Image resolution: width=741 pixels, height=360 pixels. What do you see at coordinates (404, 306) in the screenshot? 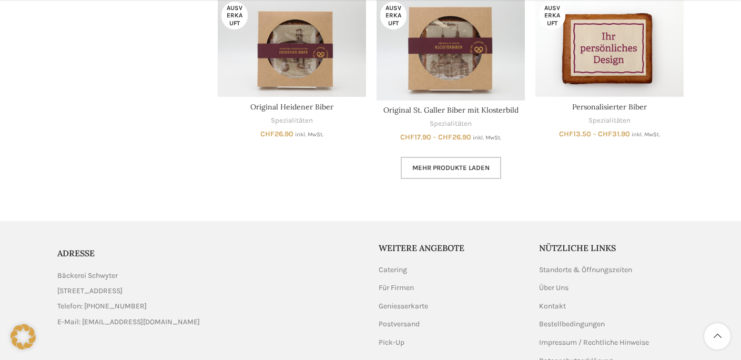
I see `a: Geniesserkarte` at bounding box center [404, 306].